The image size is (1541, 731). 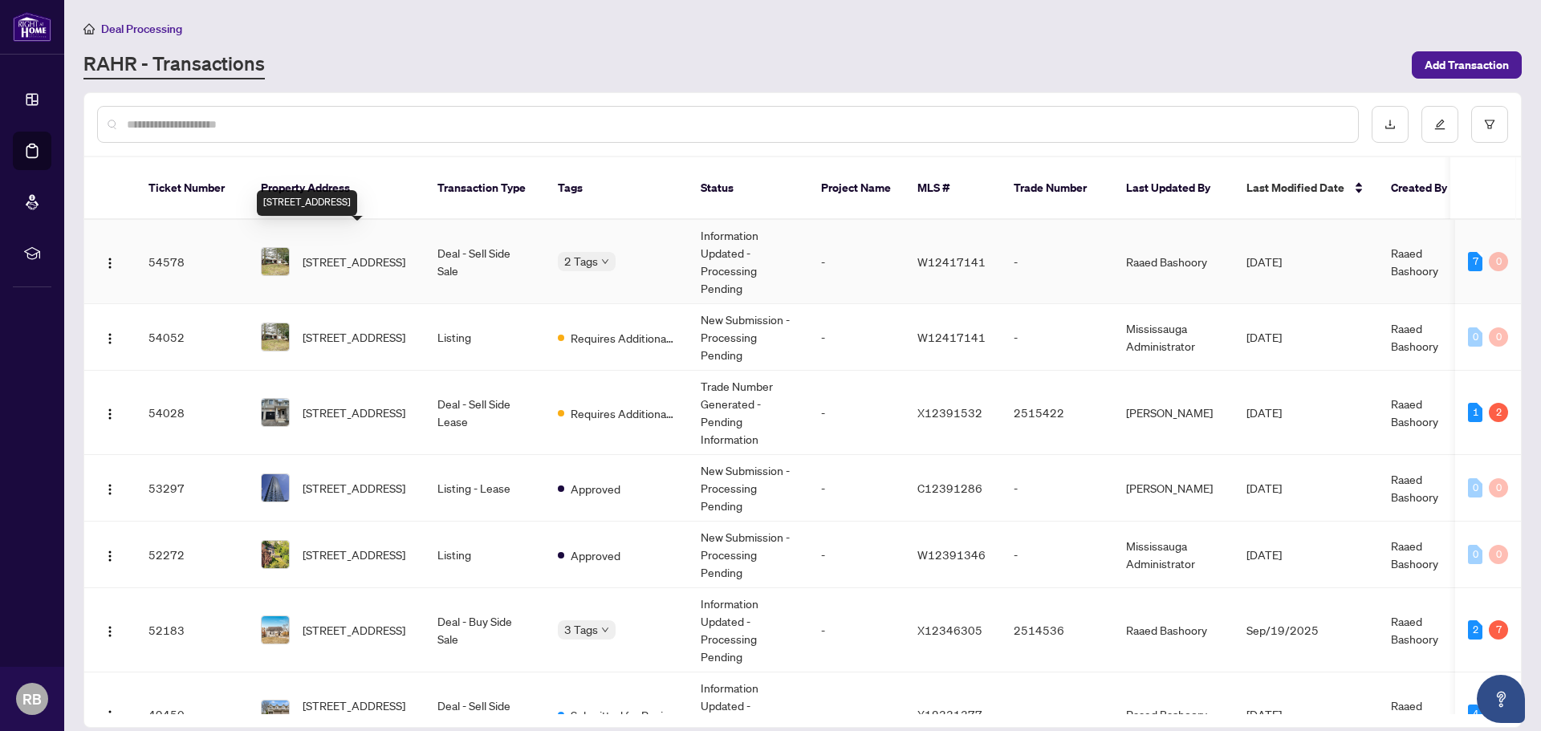 What do you see at coordinates (174, 65) in the screenshot?
I see `a: RAHR - Transactions` at bounding box center [174, 65].